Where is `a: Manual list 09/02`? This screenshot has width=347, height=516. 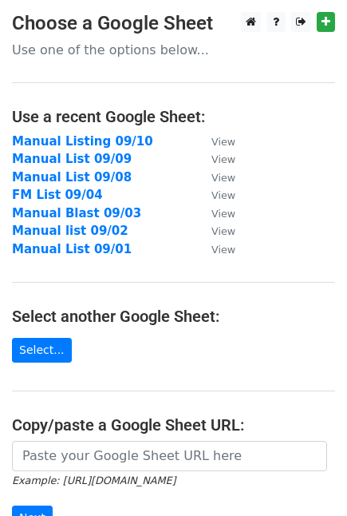 a: Manual list 09/02 is located at coordinates (70, 231).